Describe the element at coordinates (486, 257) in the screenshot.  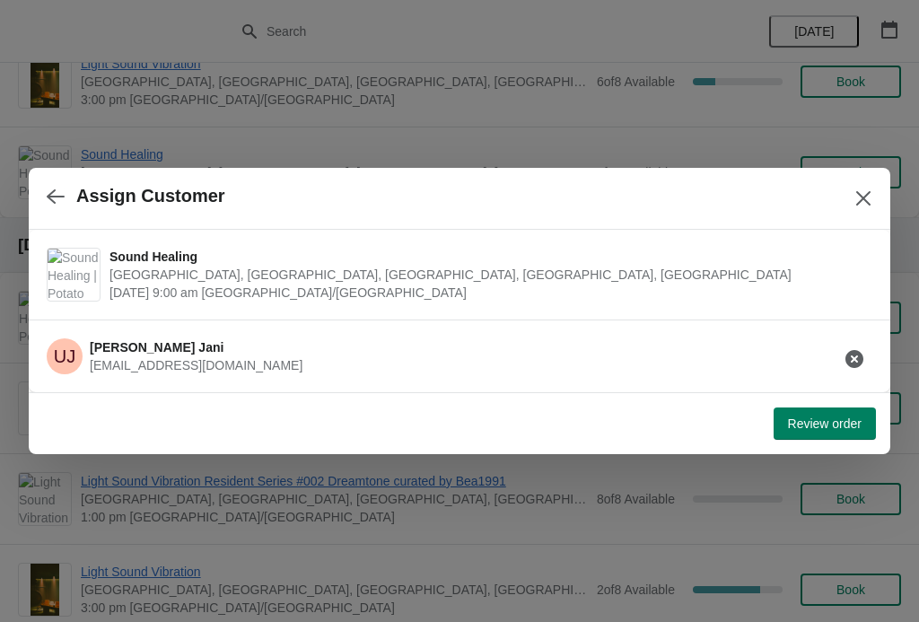
I see `span: Sound Healing` at that location.